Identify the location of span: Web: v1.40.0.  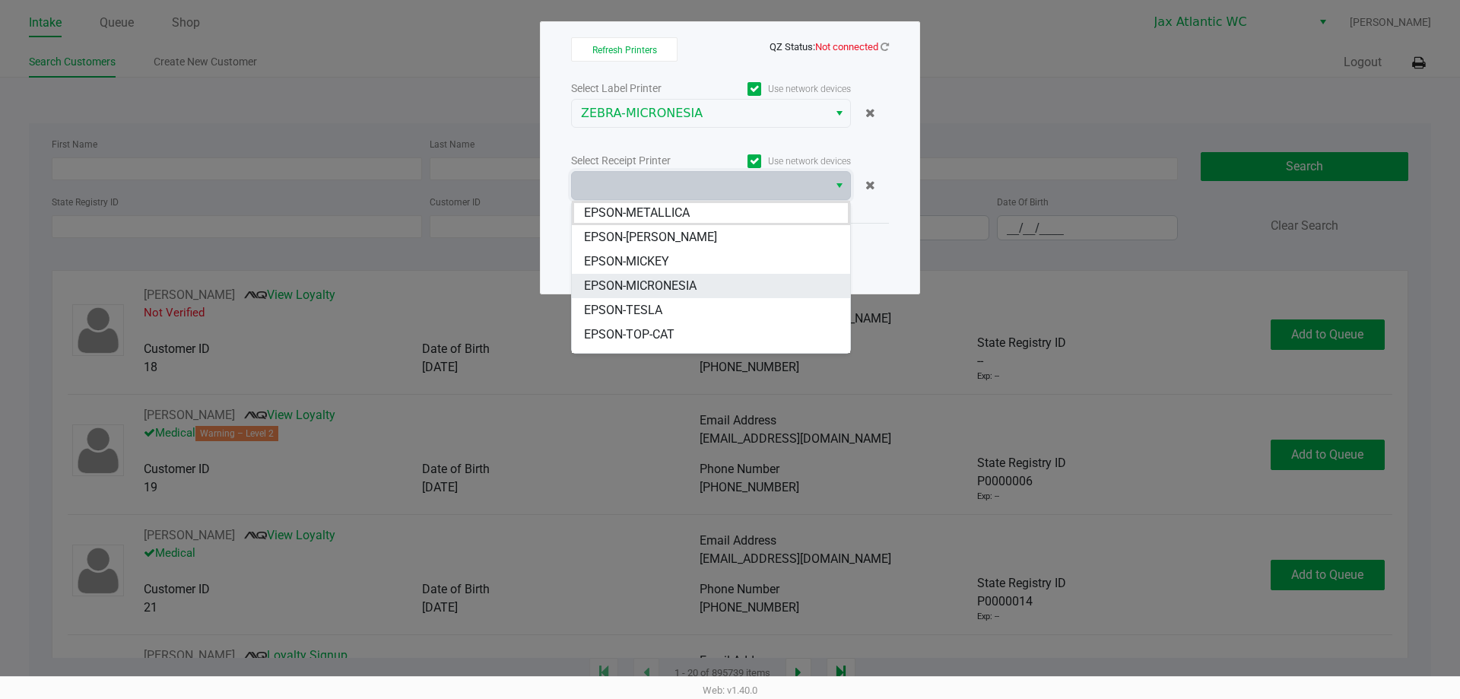
(730, 690).